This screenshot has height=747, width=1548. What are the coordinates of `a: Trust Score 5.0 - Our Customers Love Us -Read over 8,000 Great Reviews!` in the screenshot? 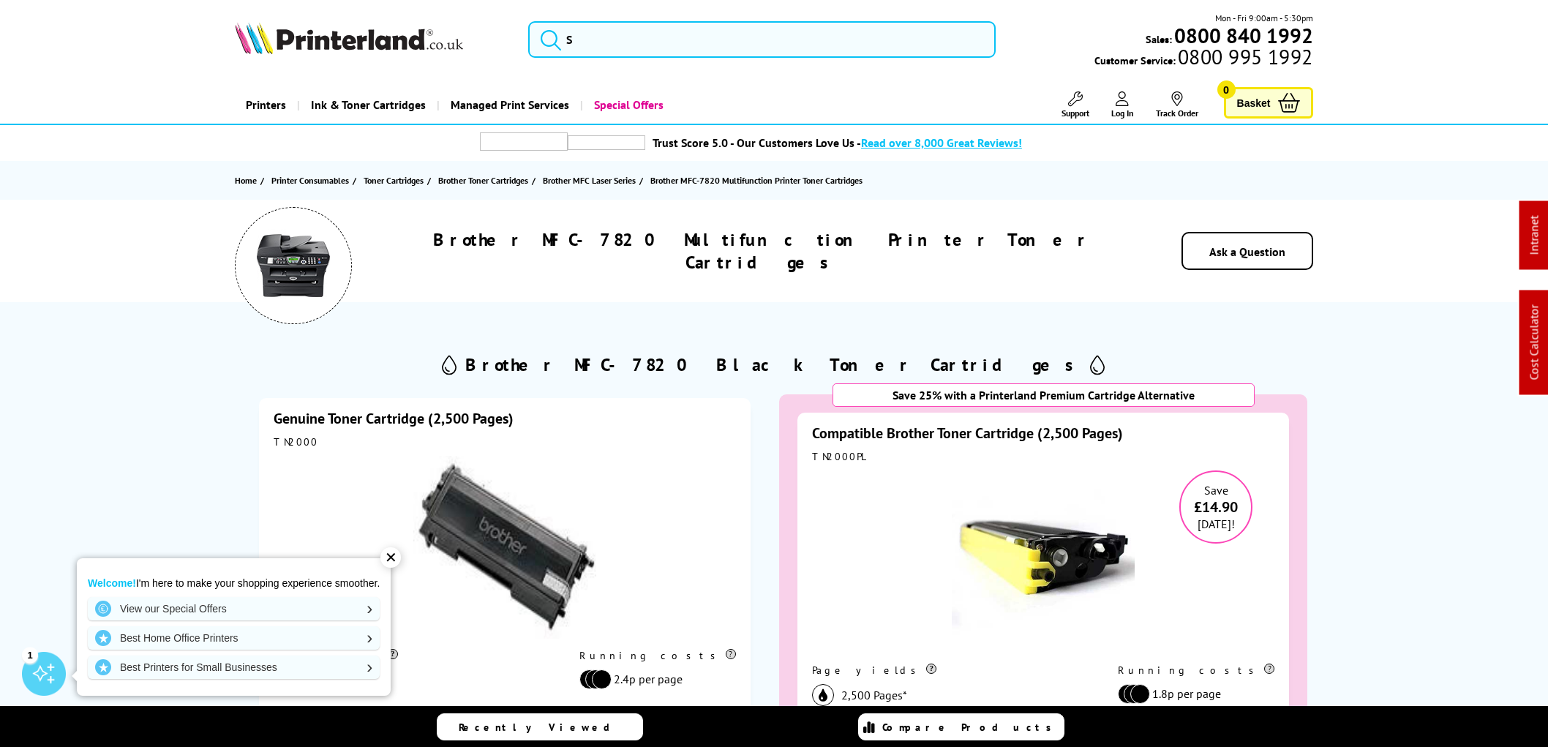 It's located at (837, 143).